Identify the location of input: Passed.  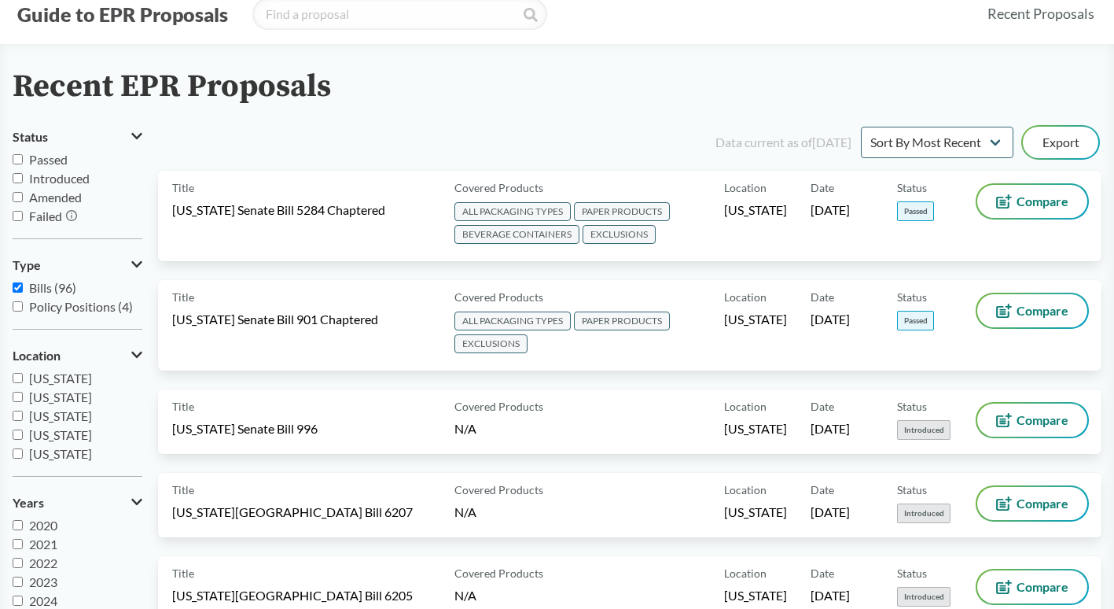
(17, 159).